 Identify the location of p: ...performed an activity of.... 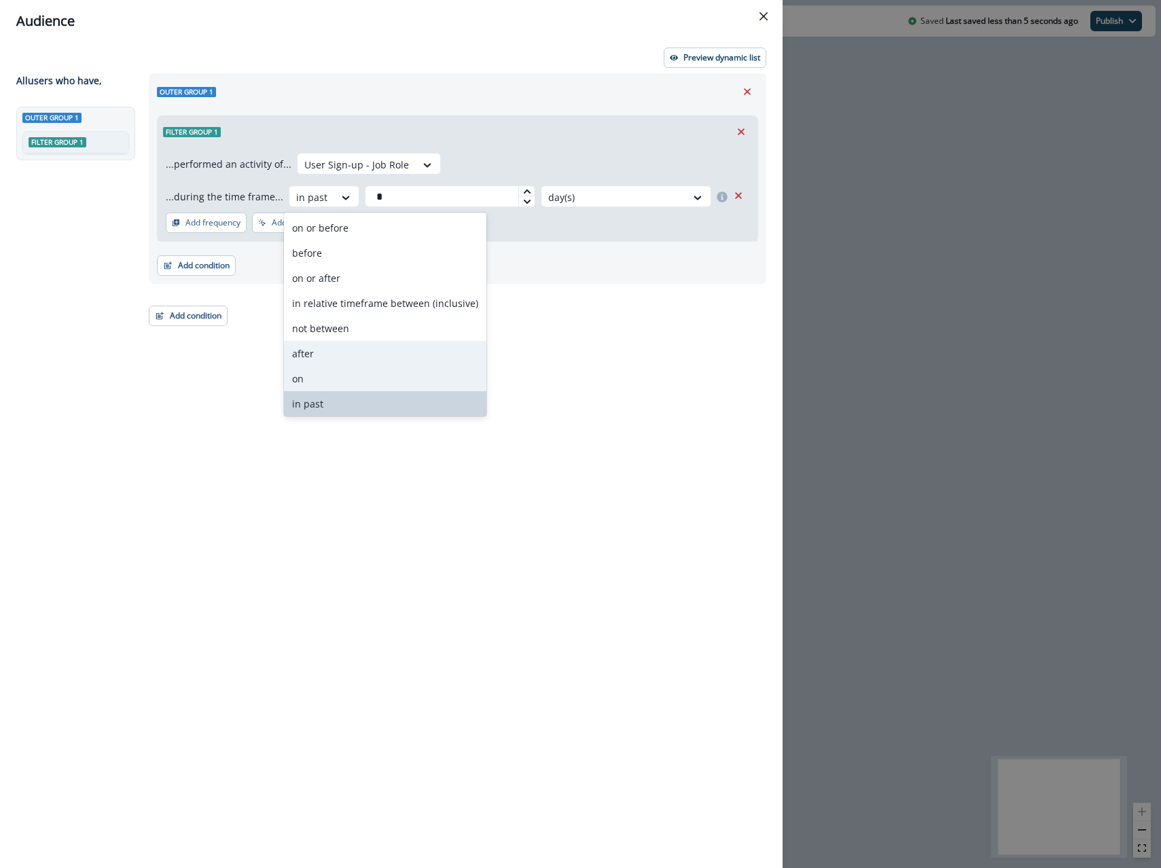
(228, 164).